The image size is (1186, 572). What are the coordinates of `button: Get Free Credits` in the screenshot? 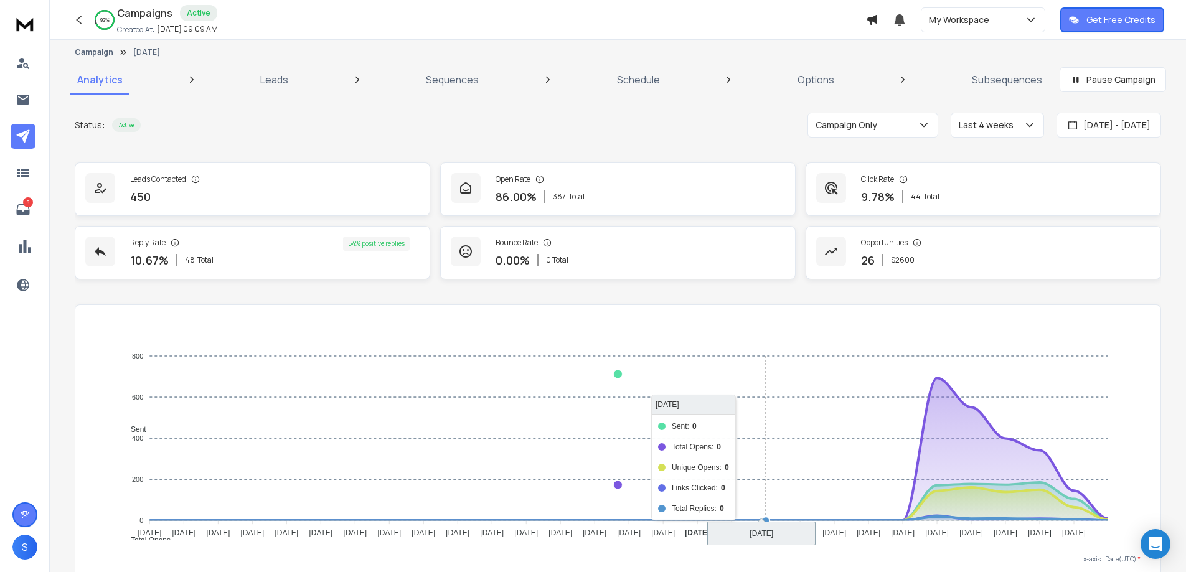 It's located at (1112, 20).